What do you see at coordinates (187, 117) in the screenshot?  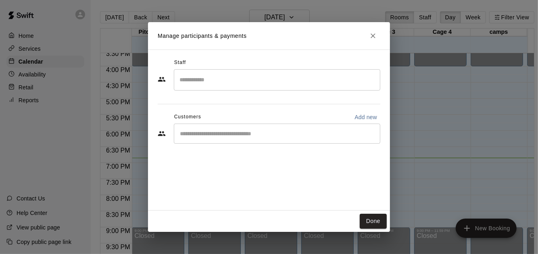 I see `span: Customers` at bounding box center [187, 117].